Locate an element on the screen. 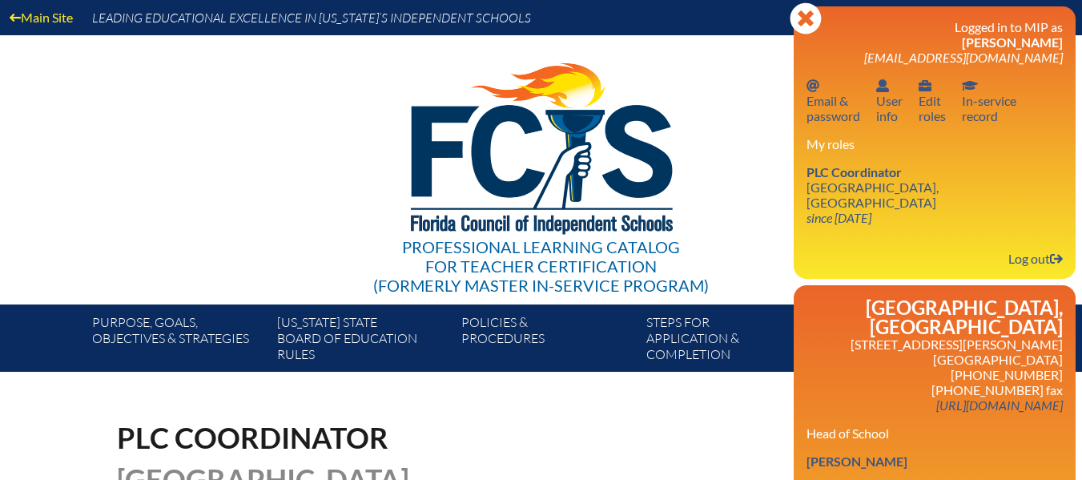 The height and width of the screenshot is (480, 1082). img: FCISlogo221.eps is located at coordinates (541, 144).